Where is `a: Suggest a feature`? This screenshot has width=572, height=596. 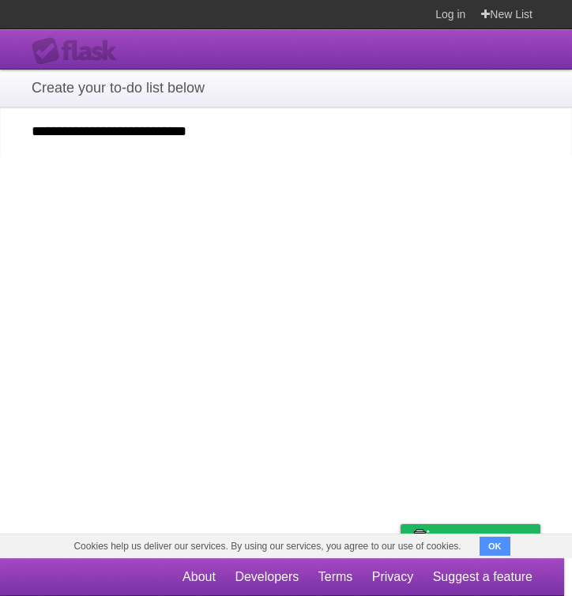 a: Suggest a feature is located at coordinates (483, 577).